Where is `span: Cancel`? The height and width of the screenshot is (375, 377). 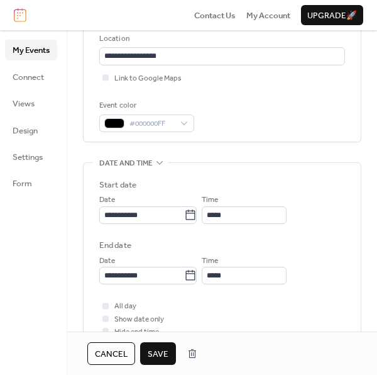
span: Cancel is located at coordinates (111, 354).